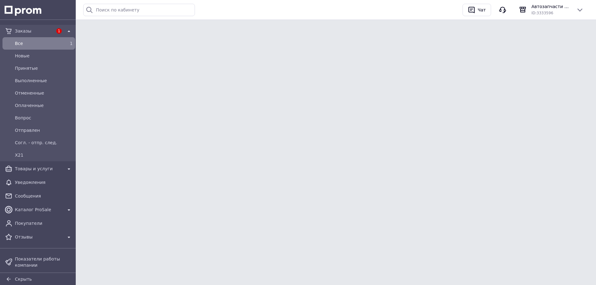 Image resolution: width=596 pixels, height=285 pixels. I want to click on span: Вопрос, so click(44, 118).